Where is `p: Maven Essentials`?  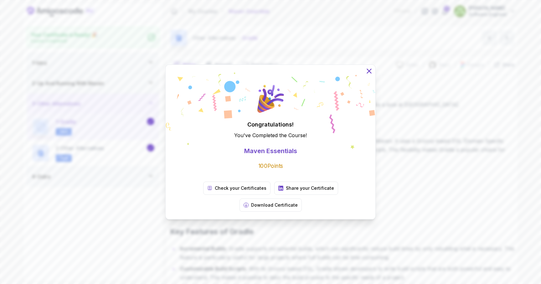 p: Maven Essentials is located at coordinates (271, 151).